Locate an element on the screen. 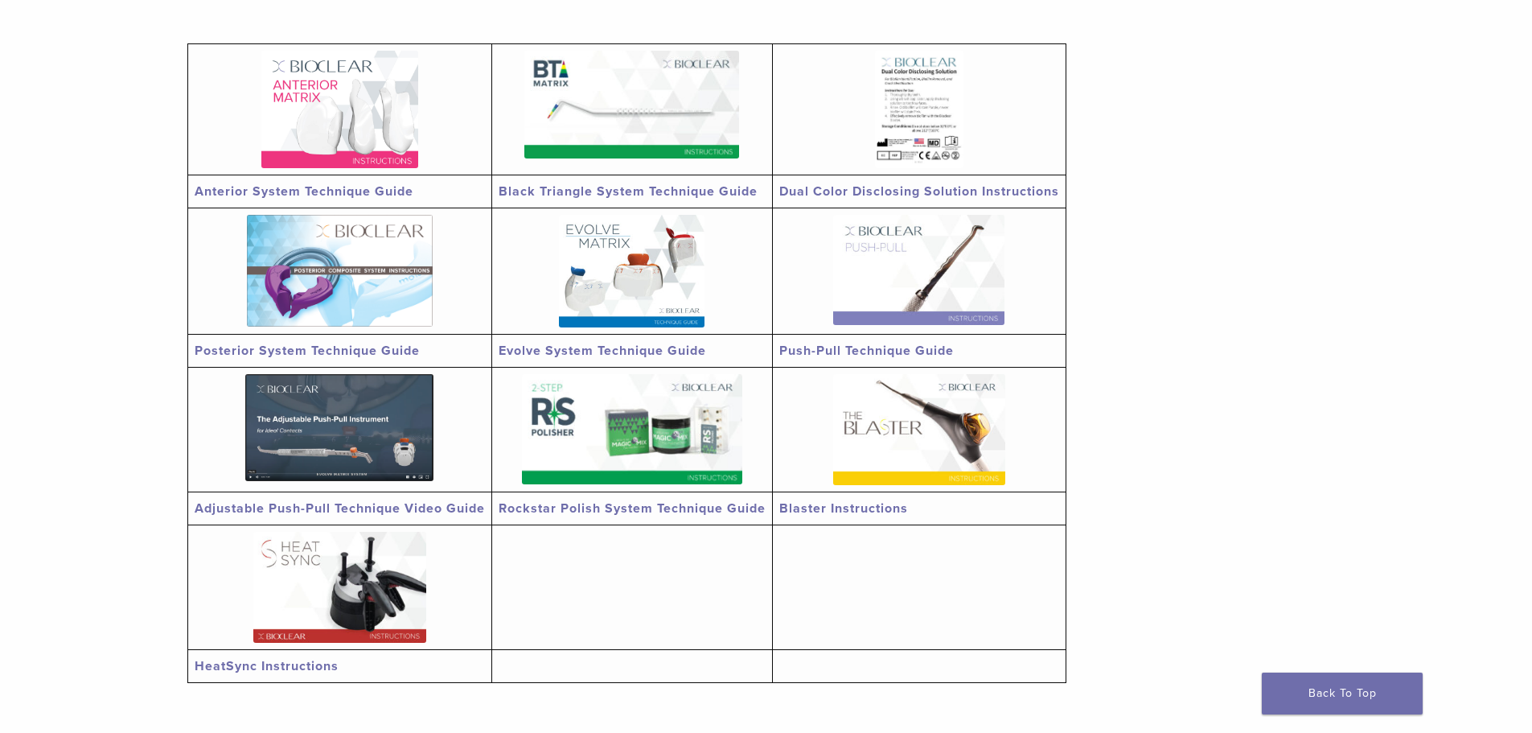  a: Dual Color Disclosing Solution Instructions is located at coordinates (919, 191).